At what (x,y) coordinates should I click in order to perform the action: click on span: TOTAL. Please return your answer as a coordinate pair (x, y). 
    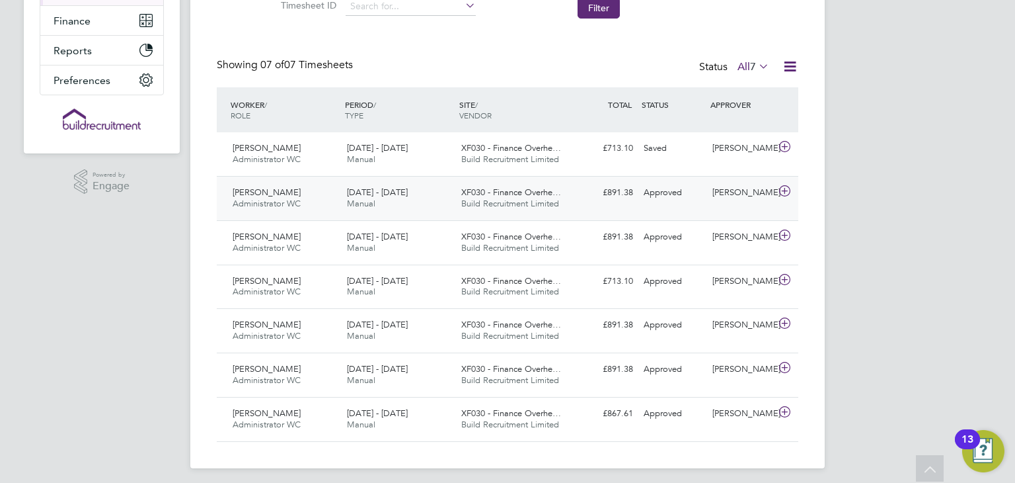
    Looking at the image, I should click on (620, 104).